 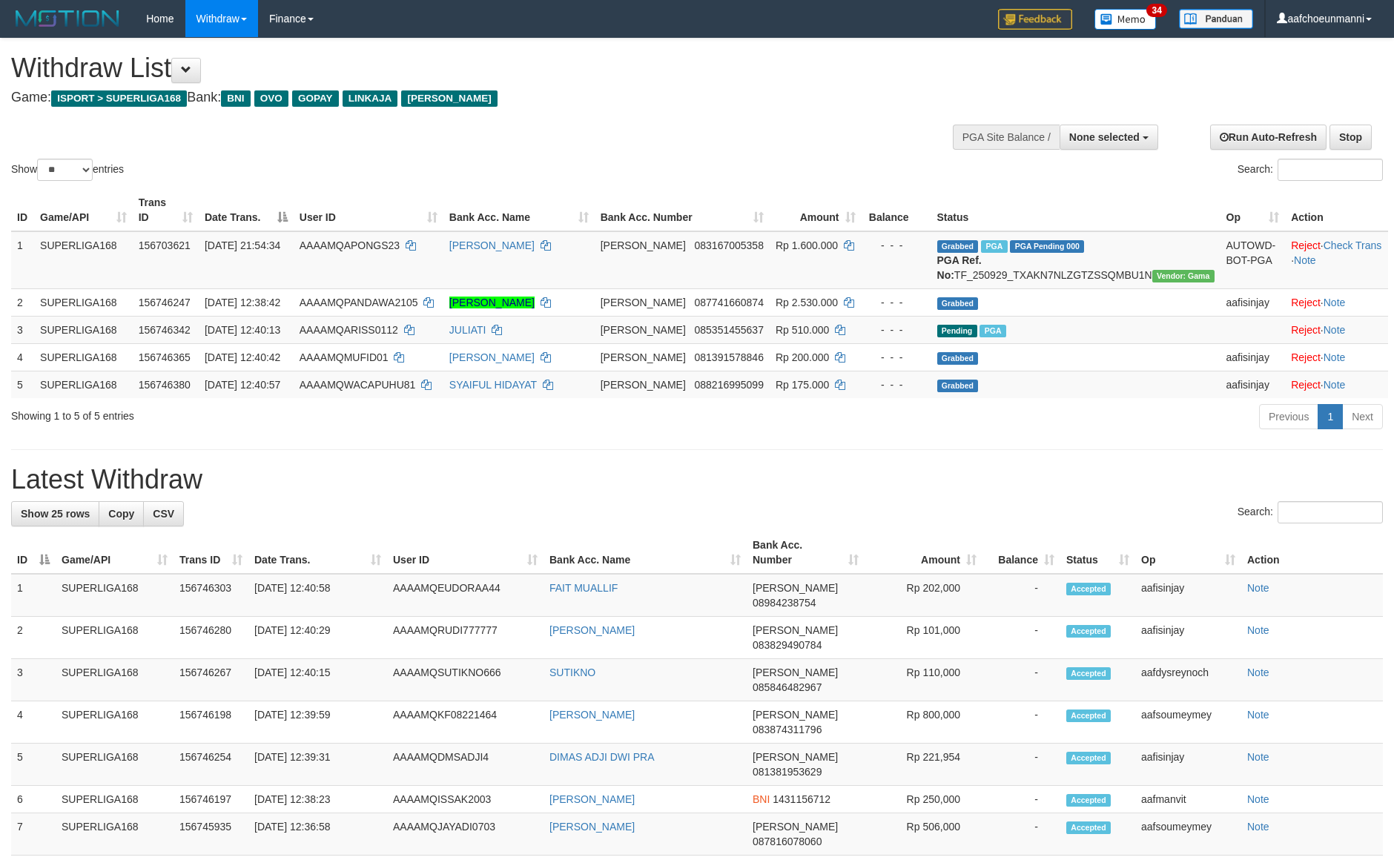 What do you see at coordinates (1076, 210) in the screenshot?
I see `th: Status` at bounding box center [1076, 210].